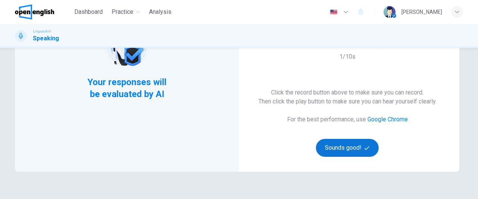  Describe the element at coordinates (42, 31) in the screenshot. I see `span: Linguaskill` at that location.